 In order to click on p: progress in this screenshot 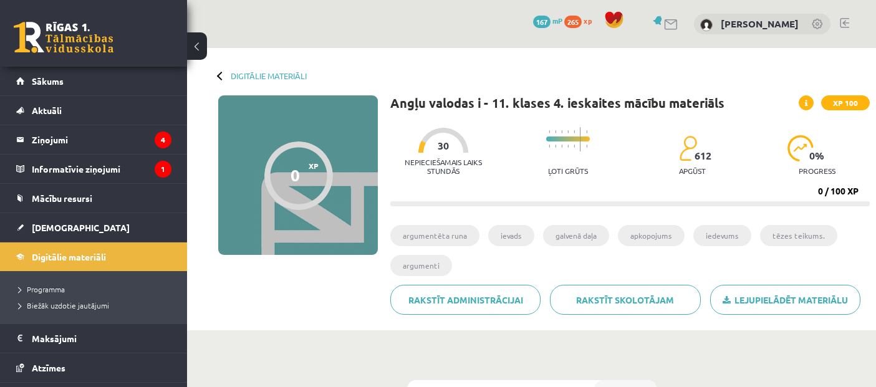, I will do `click(816, 171)`.